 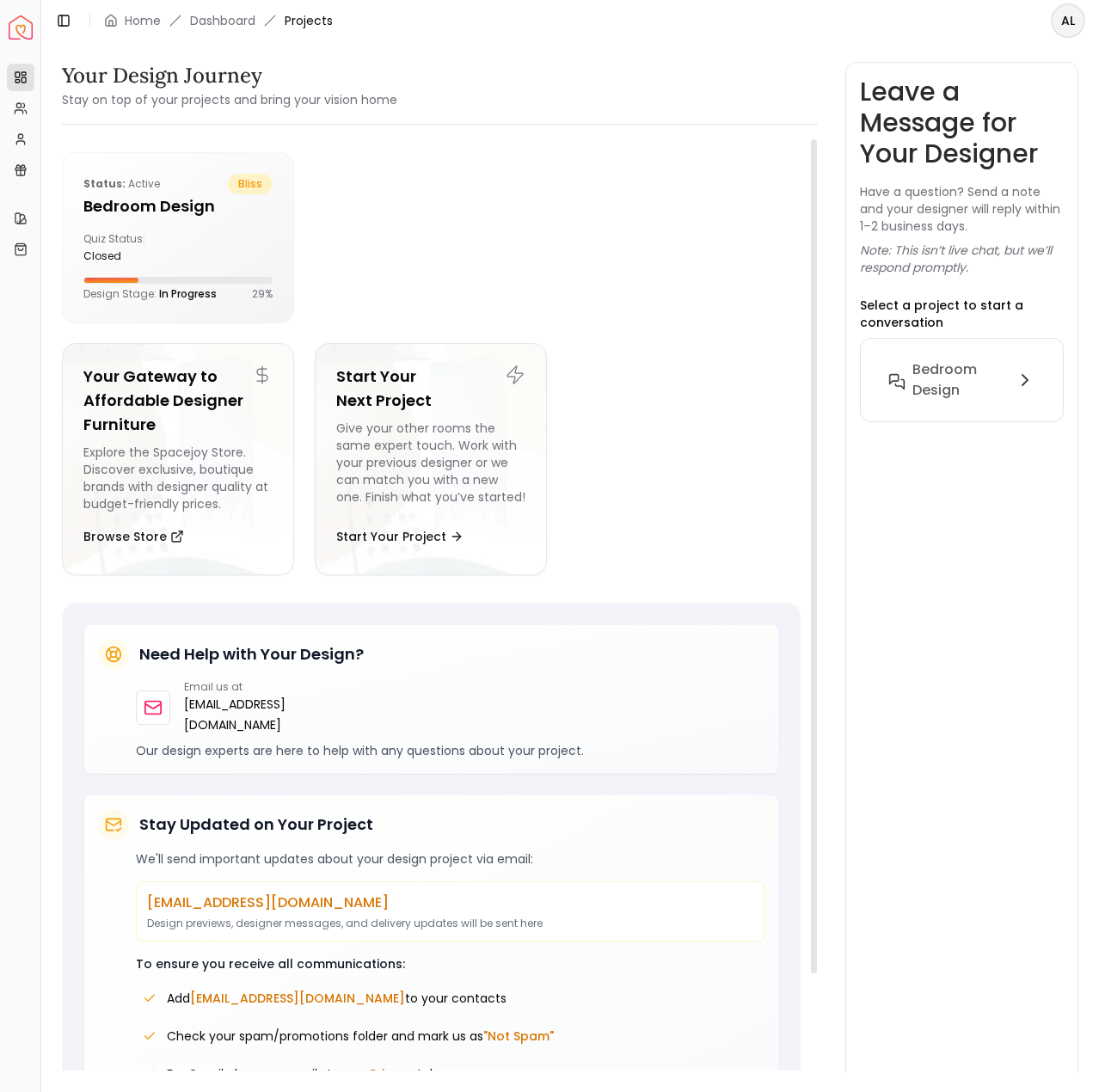 What do you see at coordinates (400, 536) in the screenshot?
I see `button: Start Your Project` at bounding box center [400, 536].